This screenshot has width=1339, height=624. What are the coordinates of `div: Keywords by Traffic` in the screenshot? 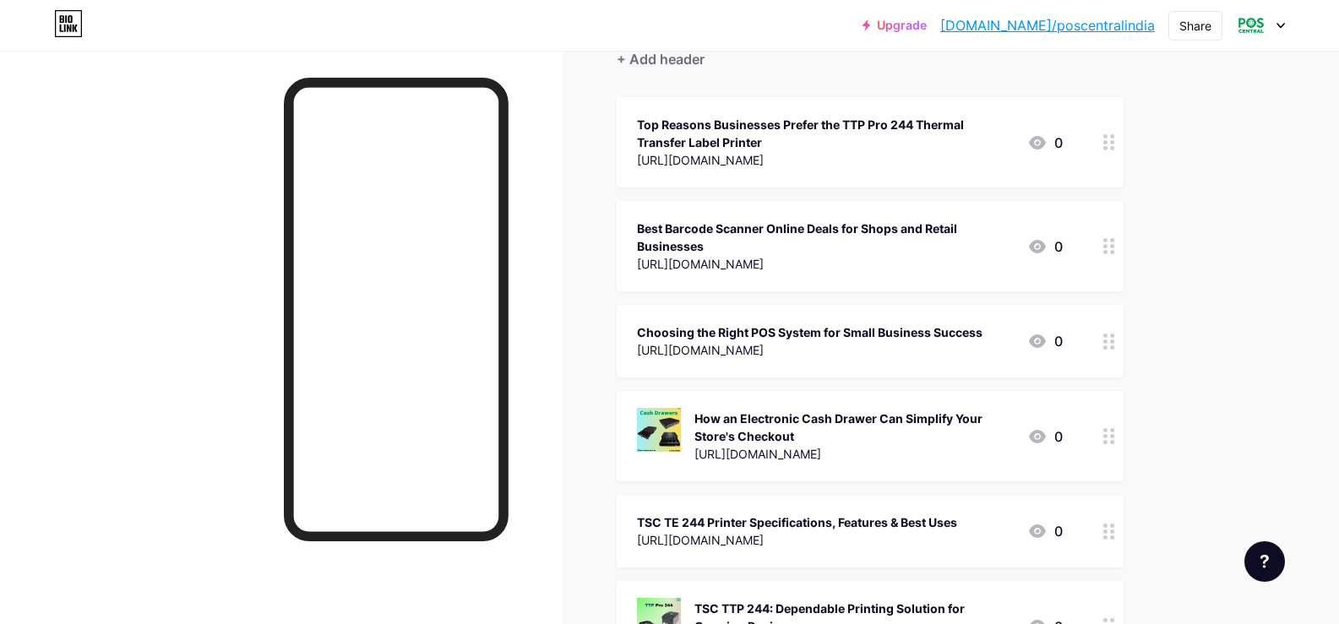 It's located at (236, 105).